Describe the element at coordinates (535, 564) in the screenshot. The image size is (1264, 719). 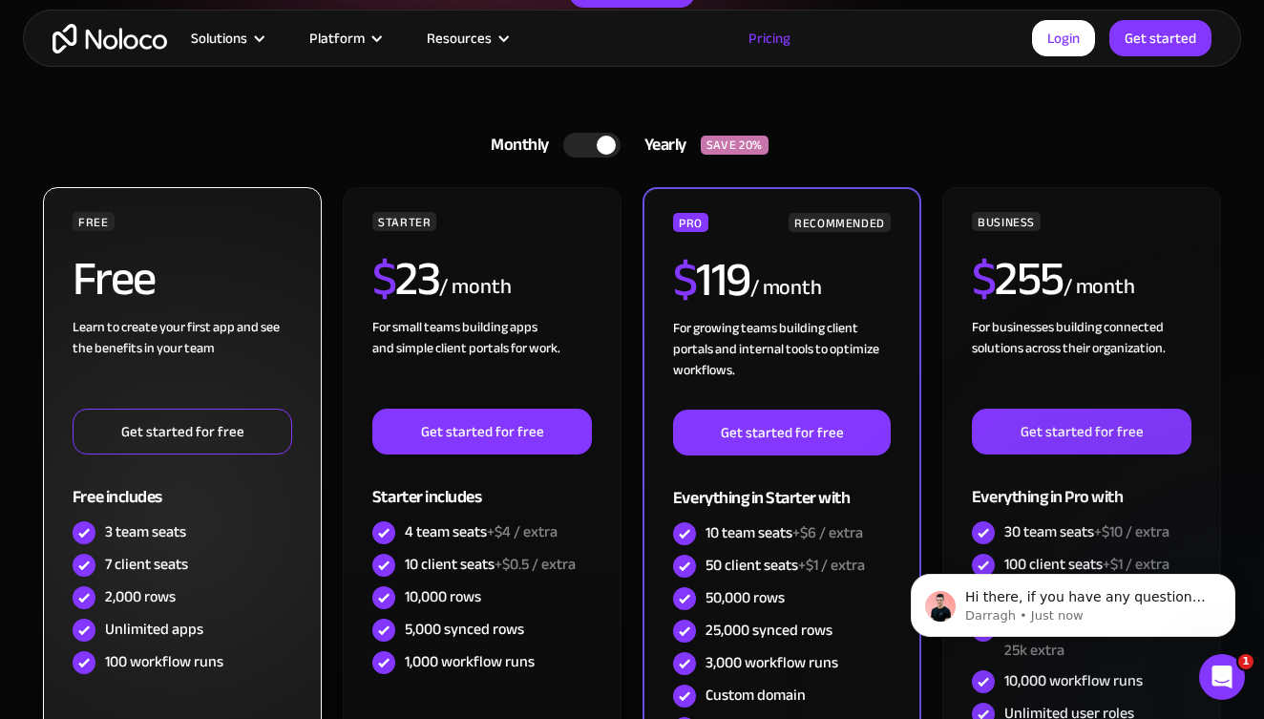
I see `span: +$0.5 / extra` at that location.